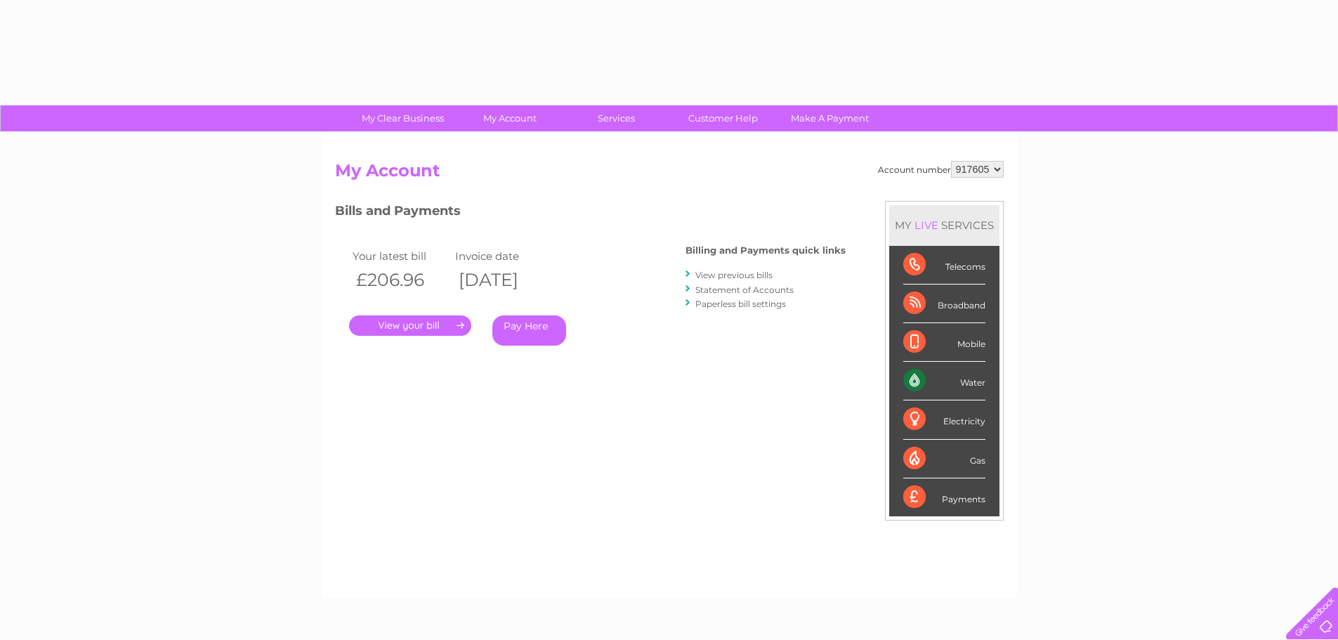  What do you see at coordinates (944, 342) in the screenshot?
I see `div: Mobile` at bounding box center [944, 342].